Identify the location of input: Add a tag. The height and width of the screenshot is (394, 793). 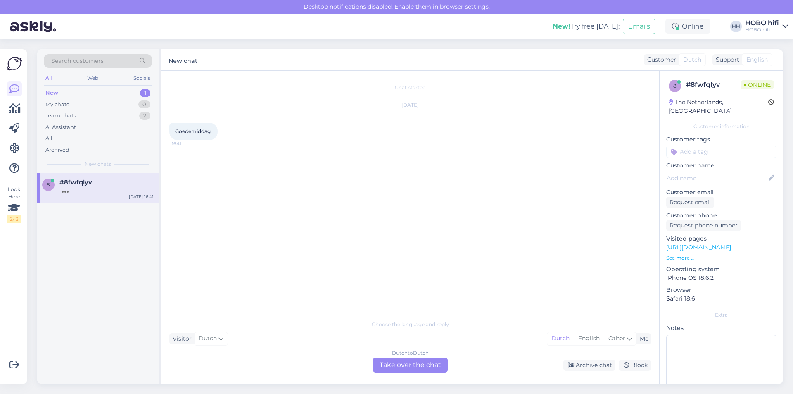
(721, 152).